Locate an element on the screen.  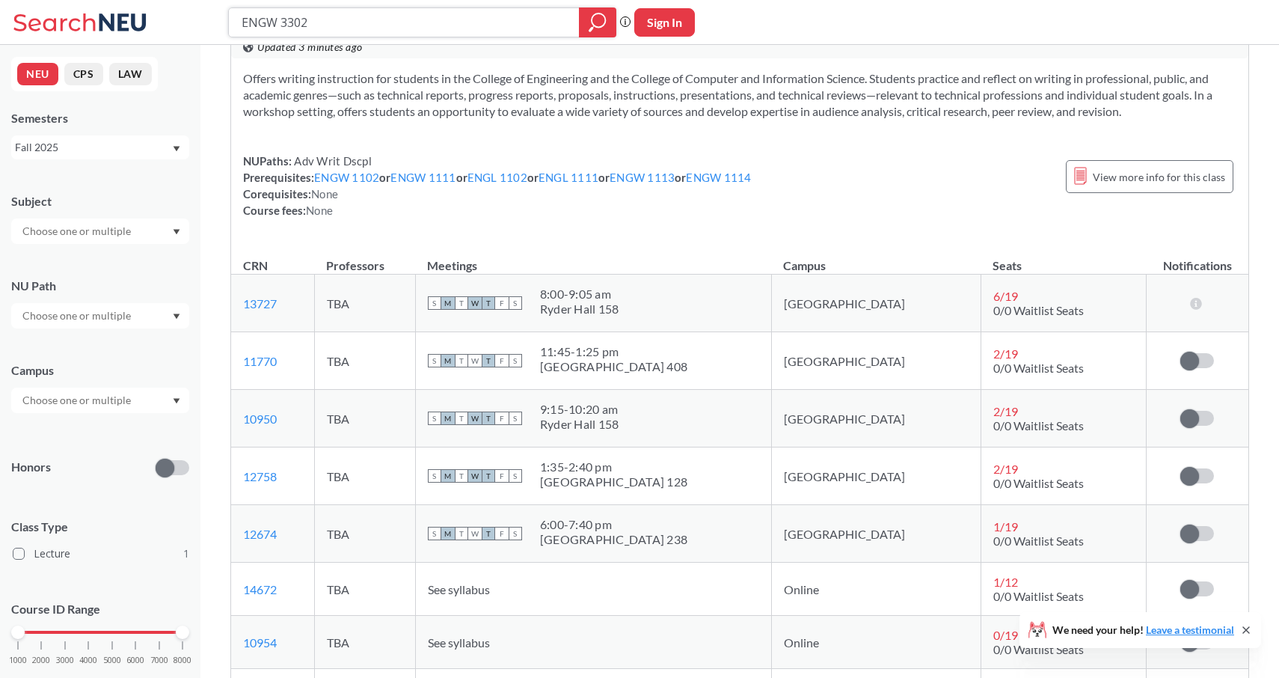
th: Meetings is located at coordinates (593, 258).